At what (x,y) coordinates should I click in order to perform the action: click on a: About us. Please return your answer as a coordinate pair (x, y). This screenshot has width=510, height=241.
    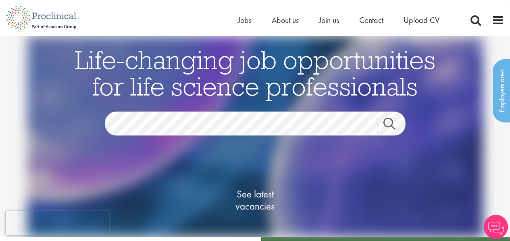
    Looking at the image, I should click on (285, 20).